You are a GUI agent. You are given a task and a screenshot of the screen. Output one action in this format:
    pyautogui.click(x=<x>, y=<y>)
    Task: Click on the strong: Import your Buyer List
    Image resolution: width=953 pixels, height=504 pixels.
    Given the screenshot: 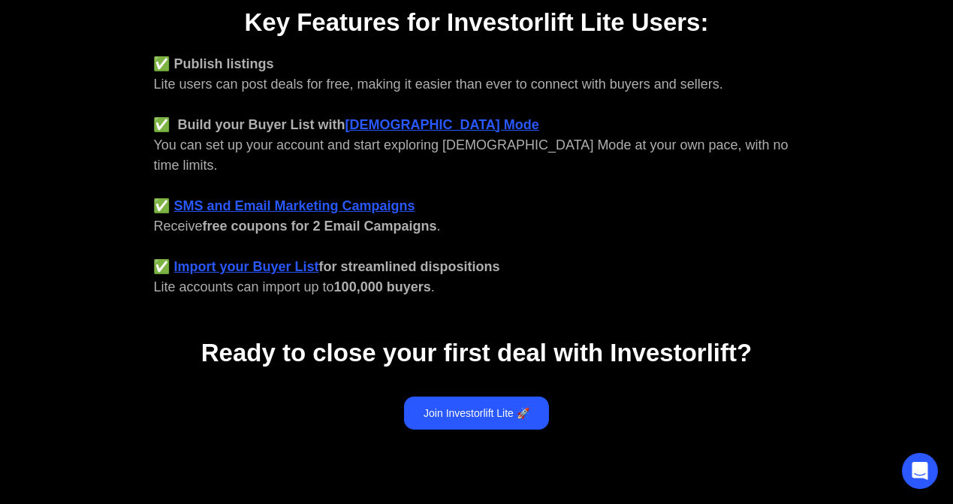 What is the action you would take?
    pyautogui.click(x=246, y=266)
    